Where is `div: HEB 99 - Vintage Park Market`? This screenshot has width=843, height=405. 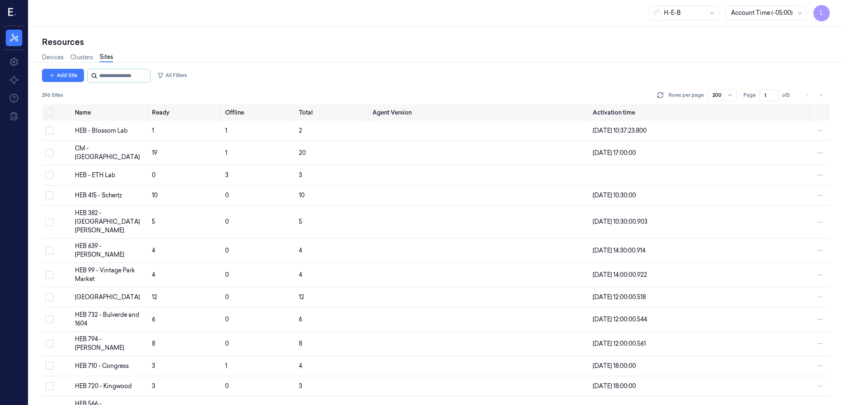 div: HEB 99 - Vintage Park Market is located at coordinates (110, 275).